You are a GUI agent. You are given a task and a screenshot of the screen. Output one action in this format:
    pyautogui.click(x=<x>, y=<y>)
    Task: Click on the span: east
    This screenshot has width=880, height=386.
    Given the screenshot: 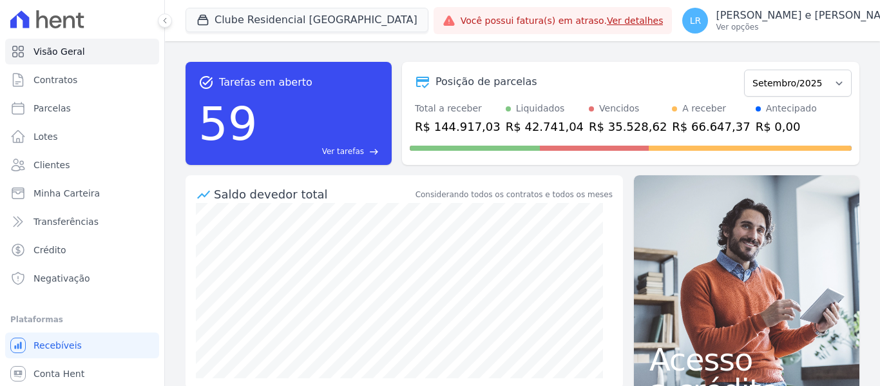 What is the action you would take?
    pyautogui.click(x=374, y=151)
    